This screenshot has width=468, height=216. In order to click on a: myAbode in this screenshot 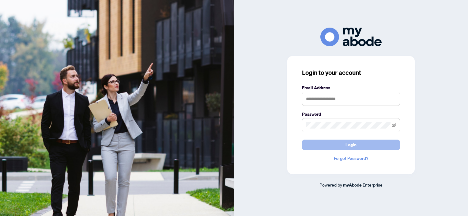, I will do `click(352, 185)`.